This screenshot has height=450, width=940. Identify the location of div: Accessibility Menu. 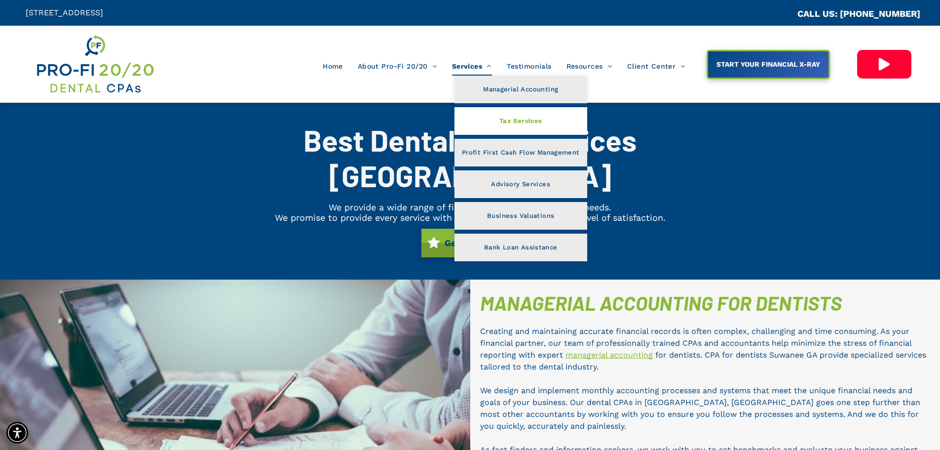
(17, 432).